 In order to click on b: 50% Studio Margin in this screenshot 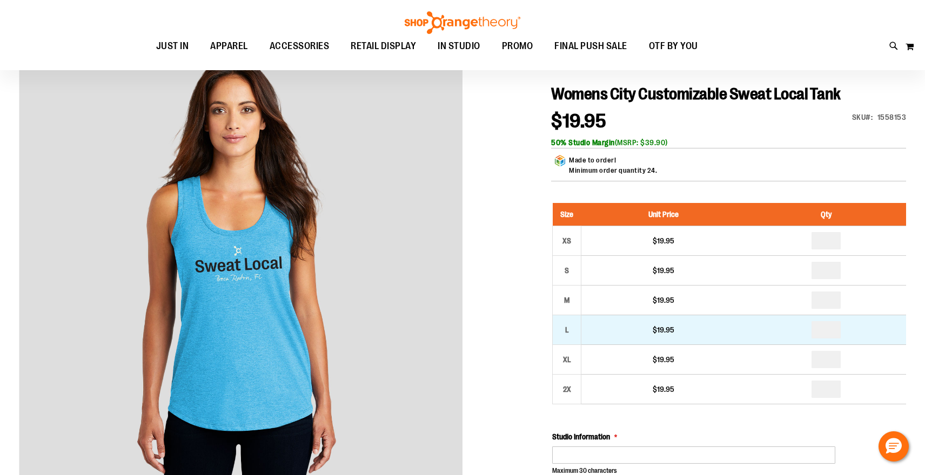, I will do `click(583, 143)`.